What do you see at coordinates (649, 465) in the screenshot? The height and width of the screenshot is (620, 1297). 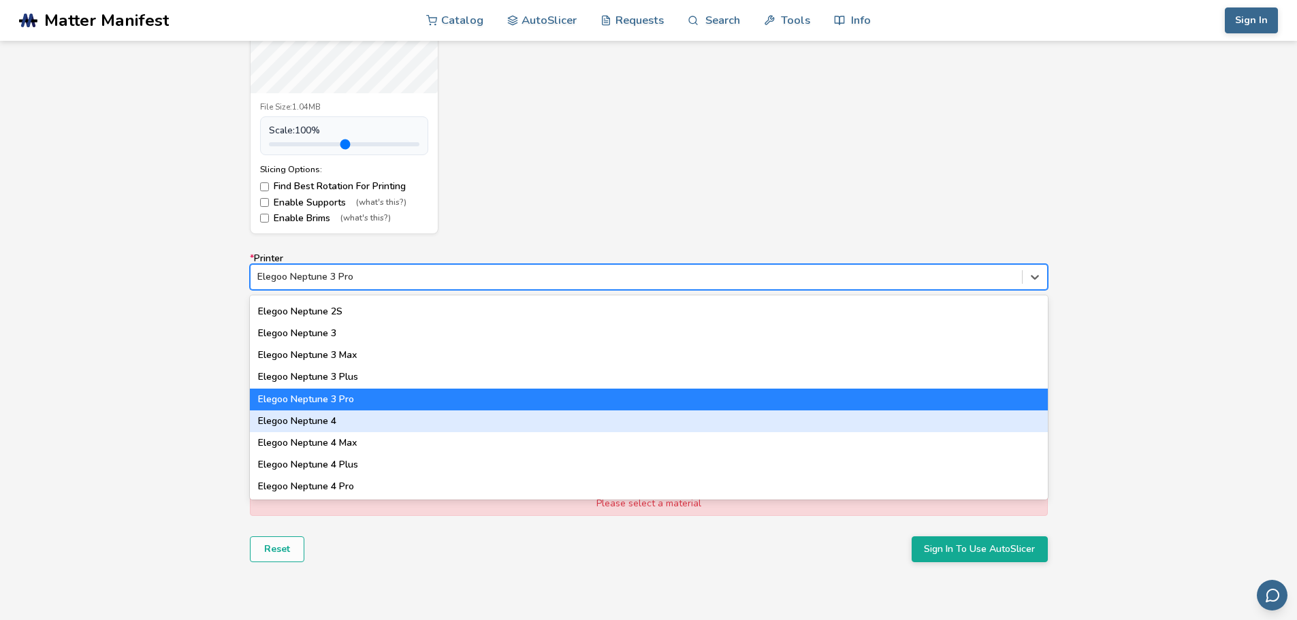 I see `div: Elegoo Neptune 4 Plus` at bounding box center [649, 465].